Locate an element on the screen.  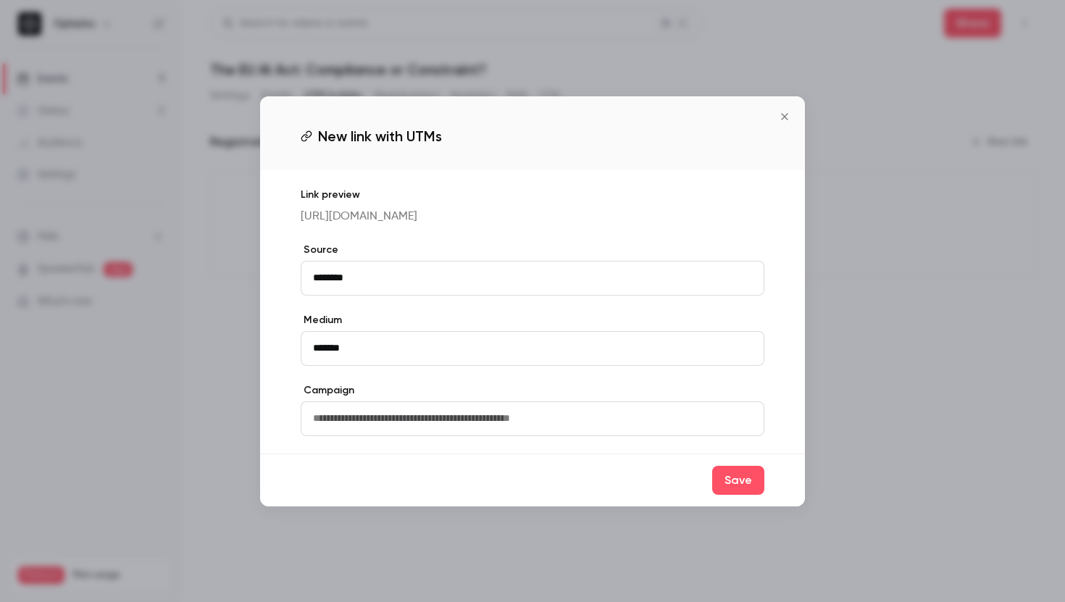
label: Campaign is located at coordinates (533, 391).